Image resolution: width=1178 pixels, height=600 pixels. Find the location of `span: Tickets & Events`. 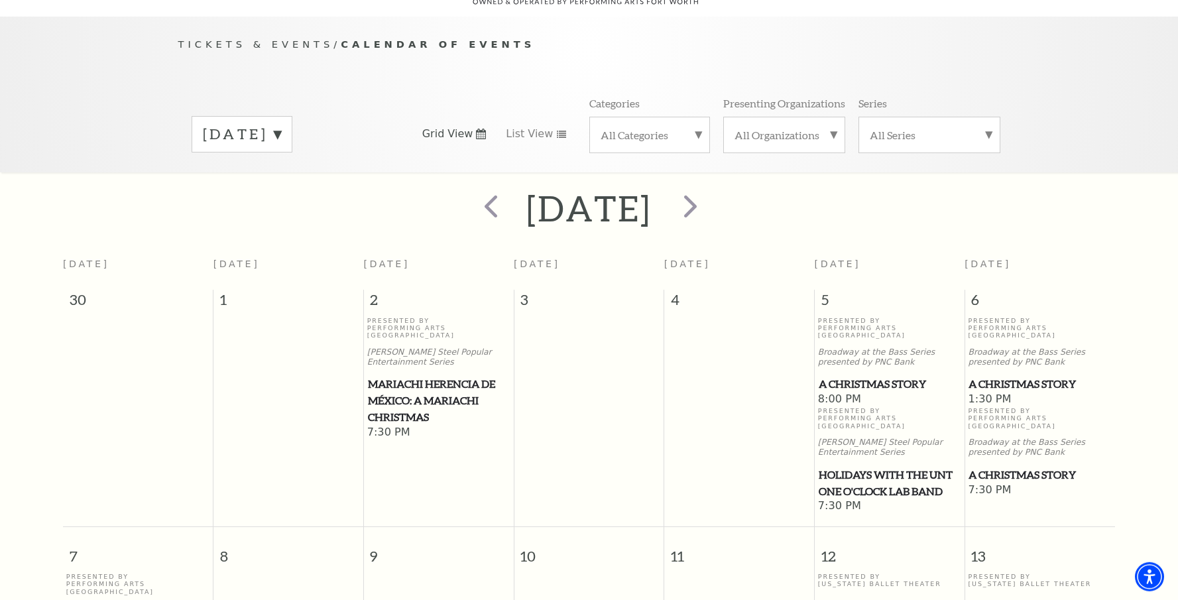

span: Tickets & Events is located at coordinates (256, 44).